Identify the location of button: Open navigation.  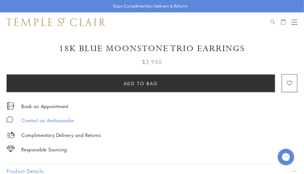
(295, 22).